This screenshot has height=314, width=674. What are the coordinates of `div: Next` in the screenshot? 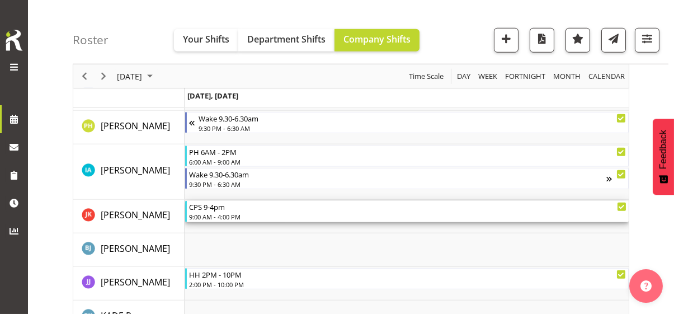 It's located at (103, 76).